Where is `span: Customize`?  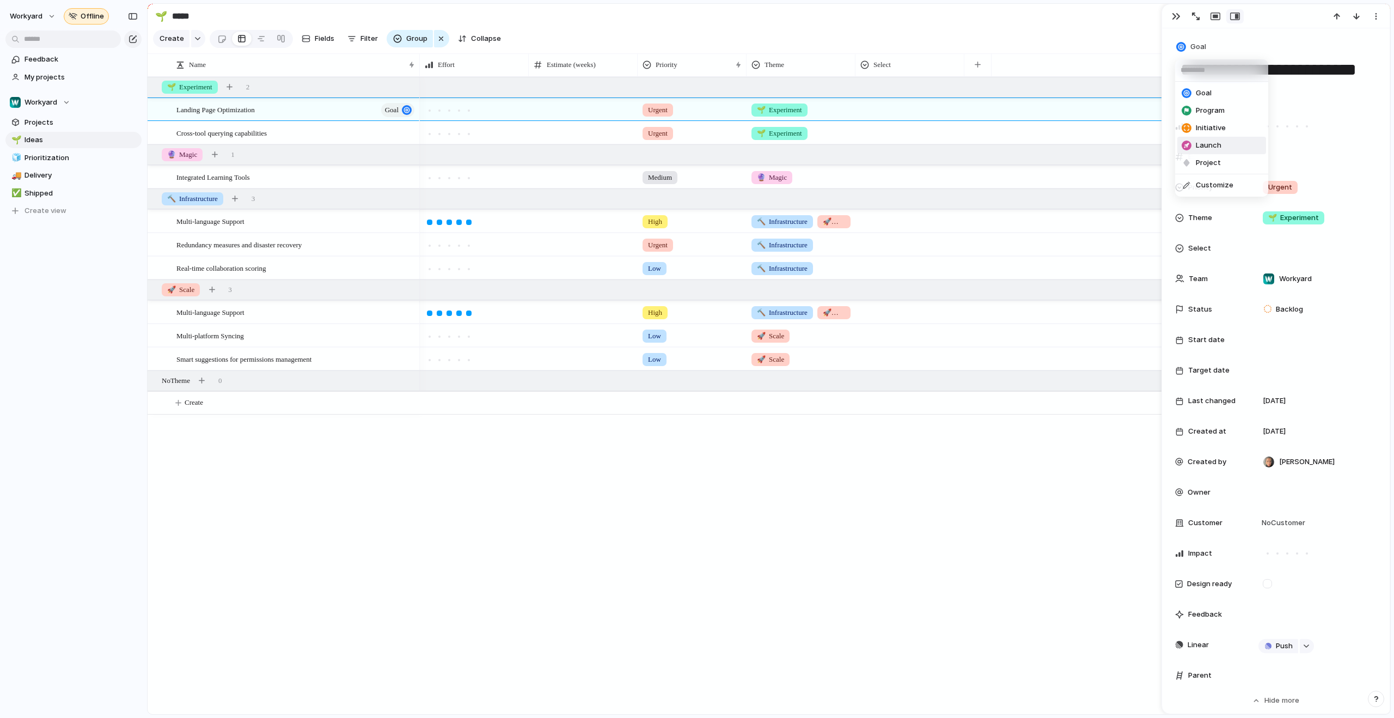
span: Customize is located at coordinates (1214, 185).